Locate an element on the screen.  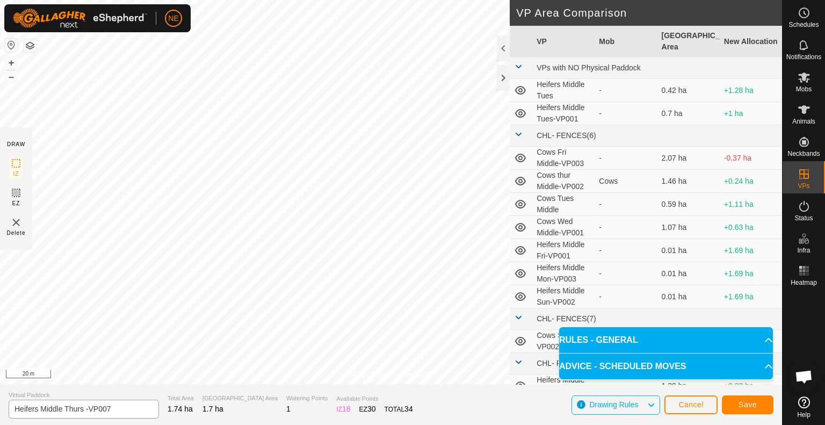
img: Gallagher Logo is located at coordinates (80, 18).